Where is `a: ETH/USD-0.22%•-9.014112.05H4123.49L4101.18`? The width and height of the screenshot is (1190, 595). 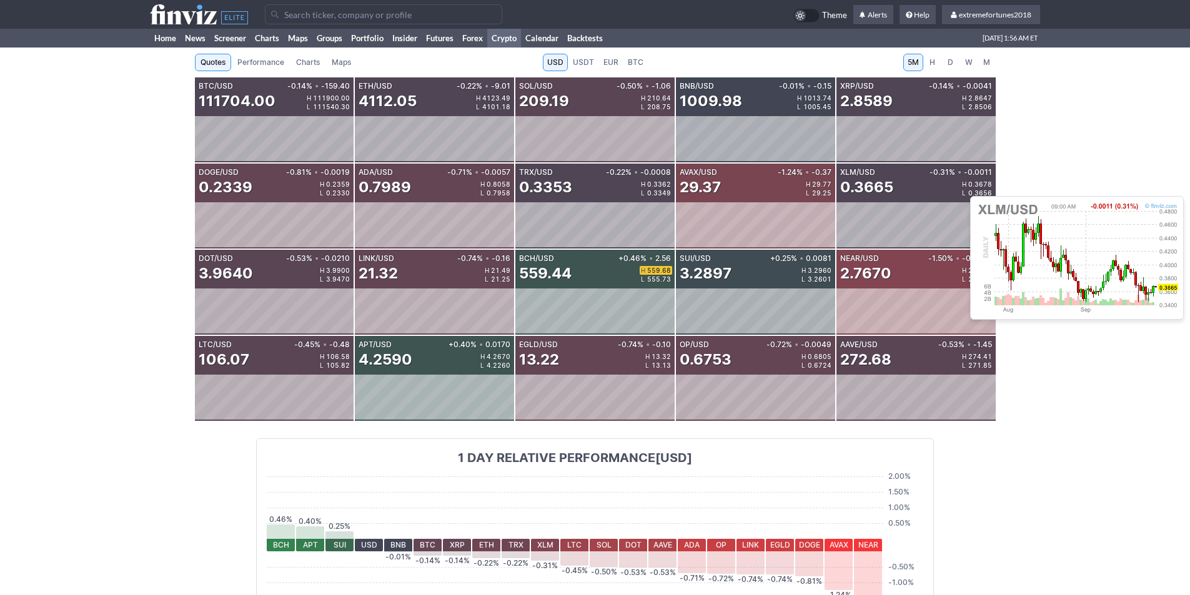
a: ETH/USD-0.22%•-9.014112.05H4123.49L4101.18 is located at coordinates (434, 120).